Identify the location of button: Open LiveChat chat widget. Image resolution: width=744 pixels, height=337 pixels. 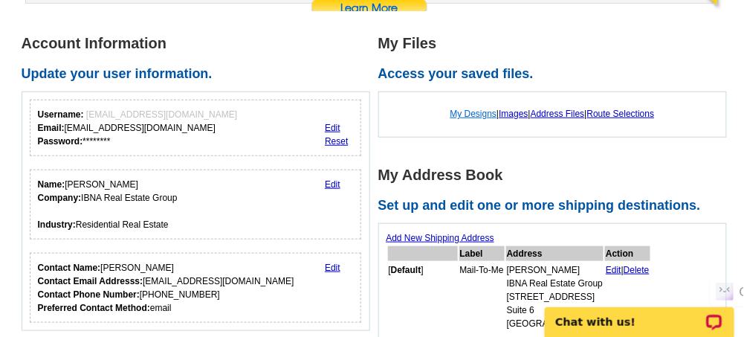
(180, 32).